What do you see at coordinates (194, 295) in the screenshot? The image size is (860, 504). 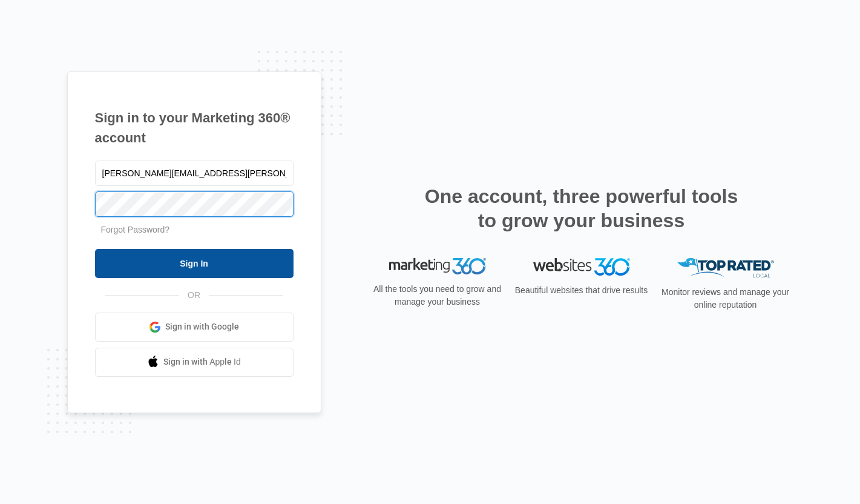 I see `span: OR` at bounding box center [194, 295].